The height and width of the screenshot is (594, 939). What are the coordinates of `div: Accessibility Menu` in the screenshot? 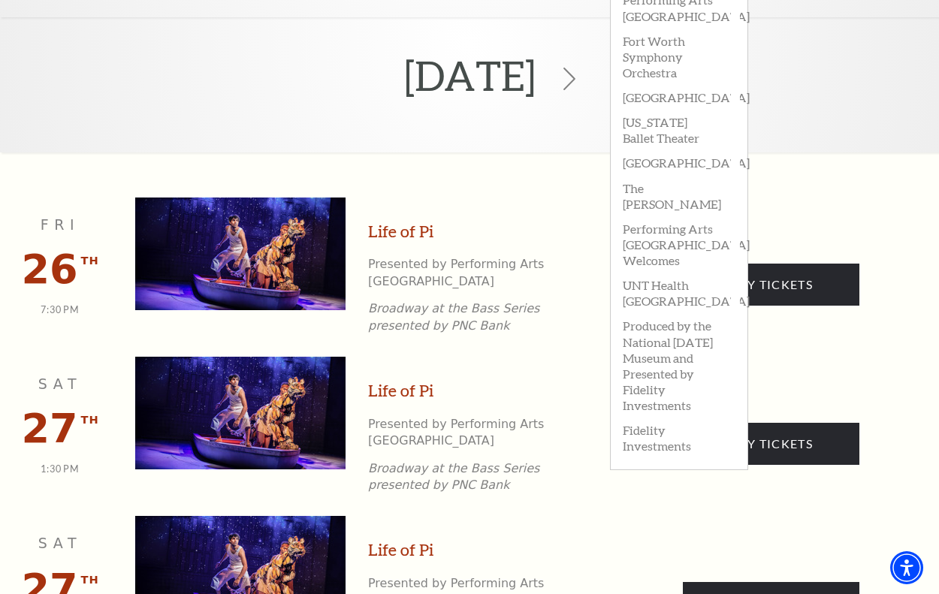 It's located at (907, 568).